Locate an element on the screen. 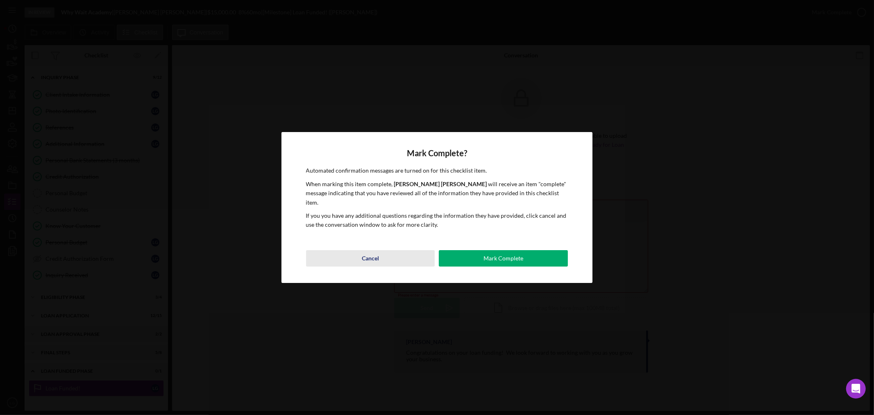 This screenshot has height=415, width=874. button: Cancel is located at coordinates (370, 258).